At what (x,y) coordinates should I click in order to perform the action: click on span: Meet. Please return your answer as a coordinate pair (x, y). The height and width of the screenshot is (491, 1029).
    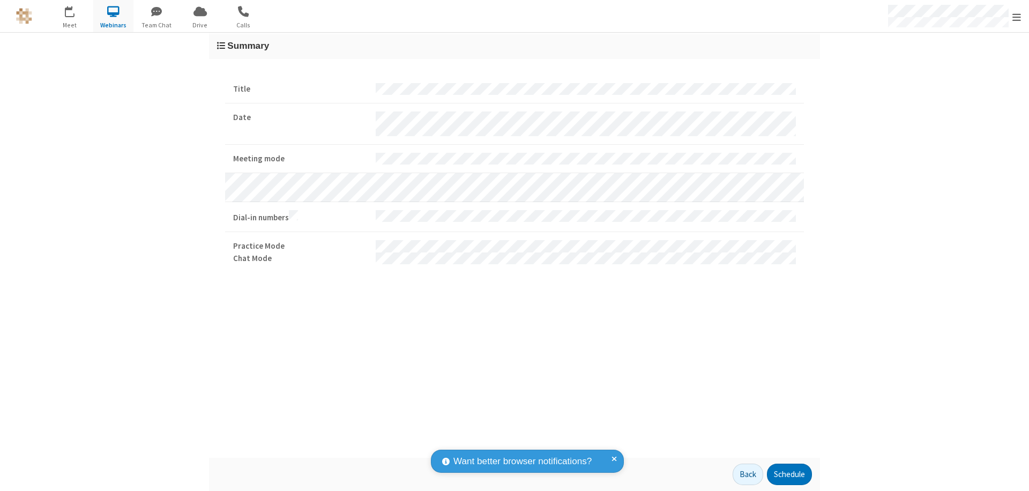
    Looking at the image, I should click on (70, 25).